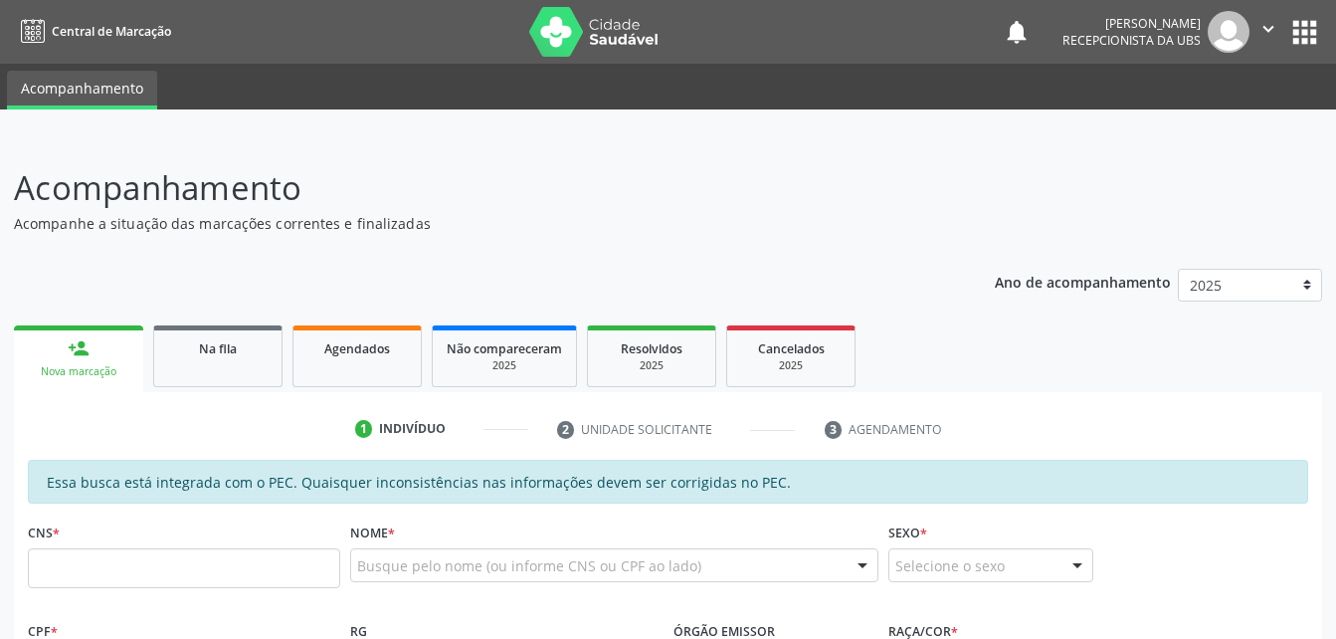 The height and width of the screenshot is (639, 1336). What do you see at coordinates (357, 348) in the screenshot?
I see `span: Agendados` at bounding box center [357, 348].